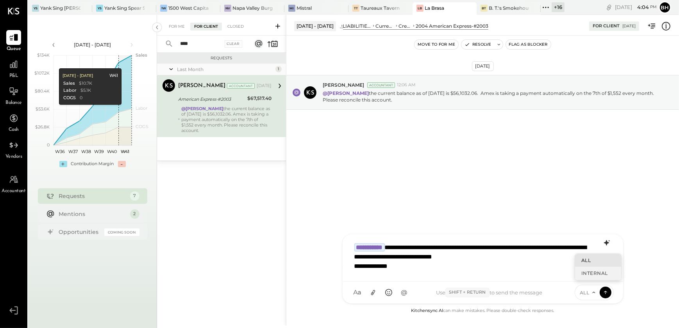 Image resolution: width=679 pixels, height=328 pixels. What do you see at coordinates (357, 26) in the screenshot?
I see `div: LIABILITIES AND EQUITY` at bounding box center [357, 26].